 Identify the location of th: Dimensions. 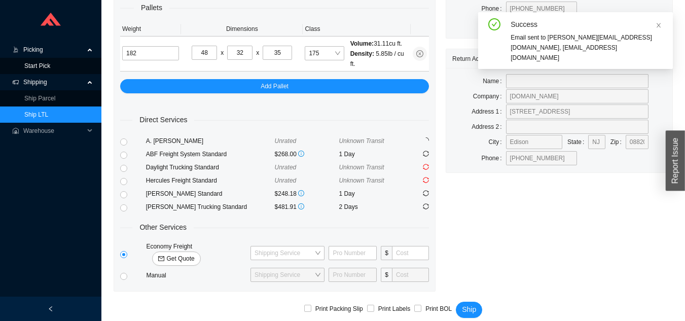
(242, 29).